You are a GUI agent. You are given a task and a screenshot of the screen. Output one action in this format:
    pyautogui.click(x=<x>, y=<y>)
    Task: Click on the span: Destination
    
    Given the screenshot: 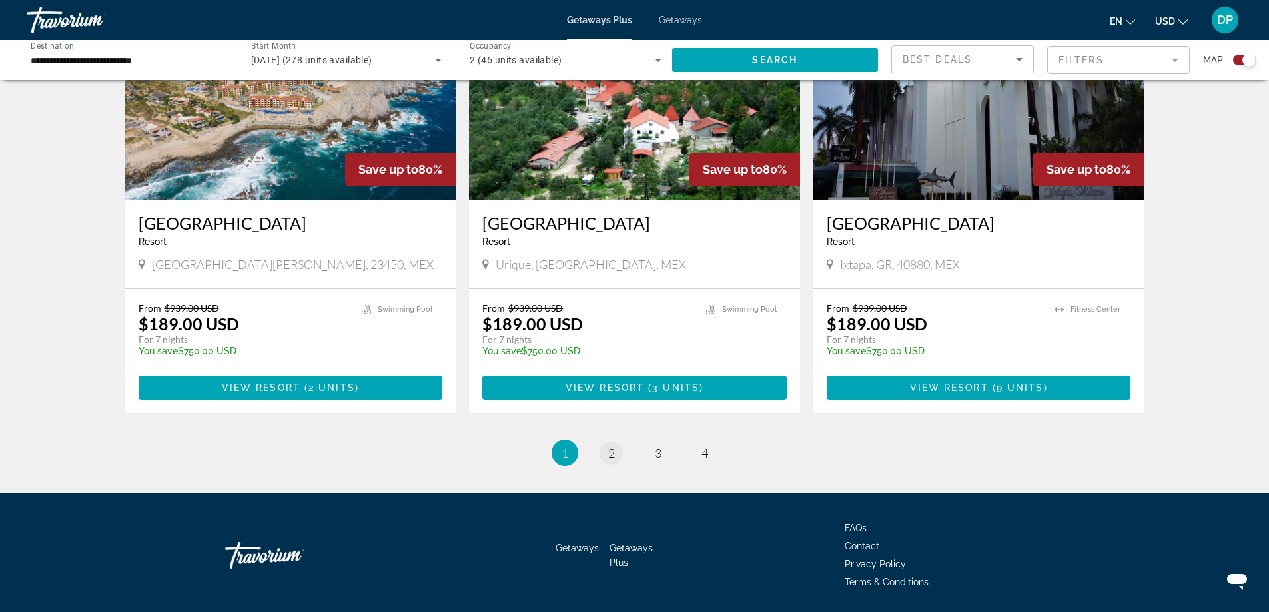 What is the action you would take?
    pyautogui.click(x=52, y=45)
    